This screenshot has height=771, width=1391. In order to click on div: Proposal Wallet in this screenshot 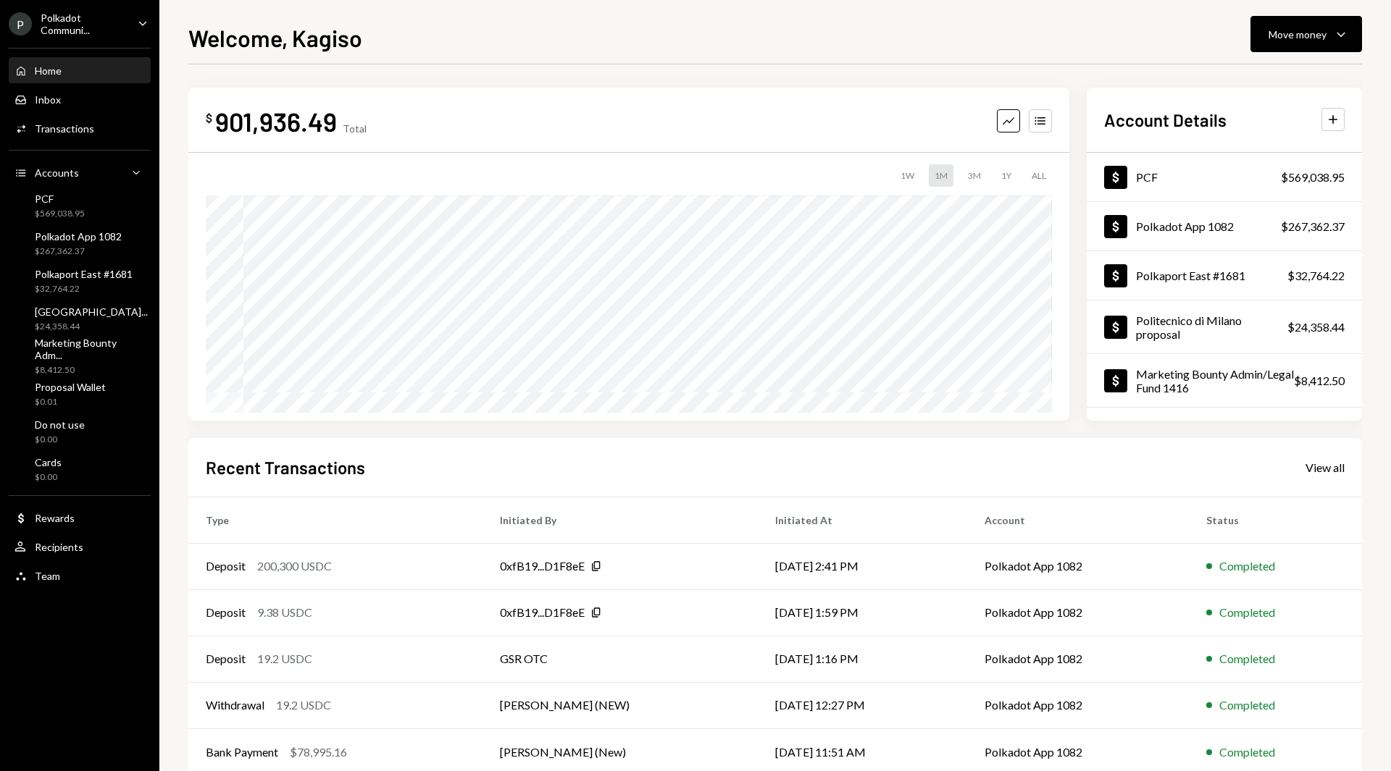, I will do `click(70, 387)`.